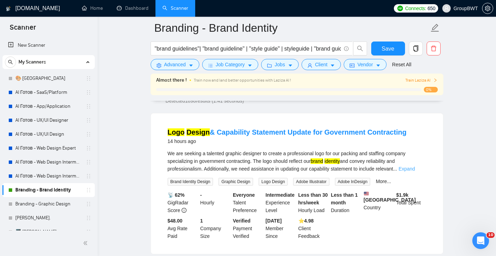  What do you see at coordinates (205, 101) in the screenshot?
I see `span: Detected 1898 results (1.41 seconds)` at bounding box center [205, 101].